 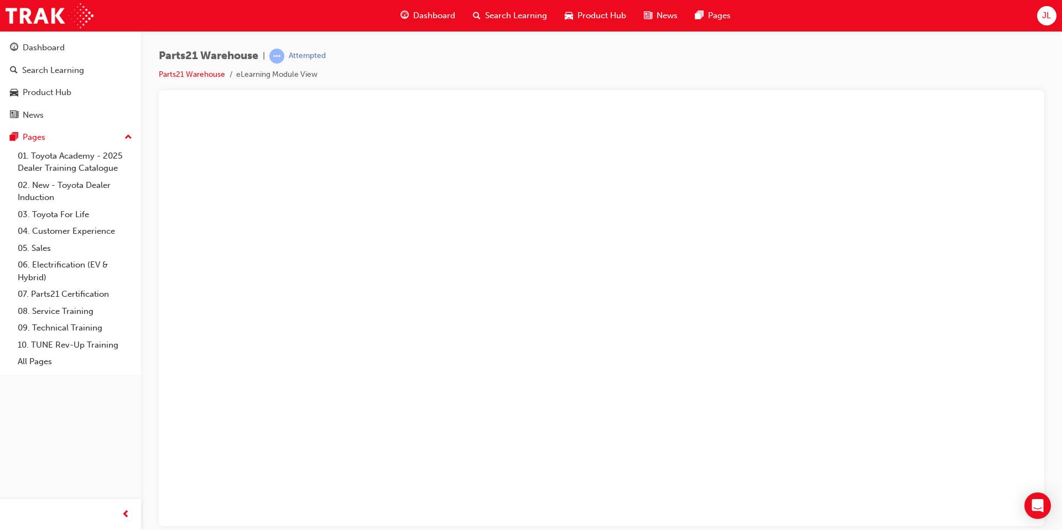 I want to click on span: up-icon, so click(x=128, y=138).